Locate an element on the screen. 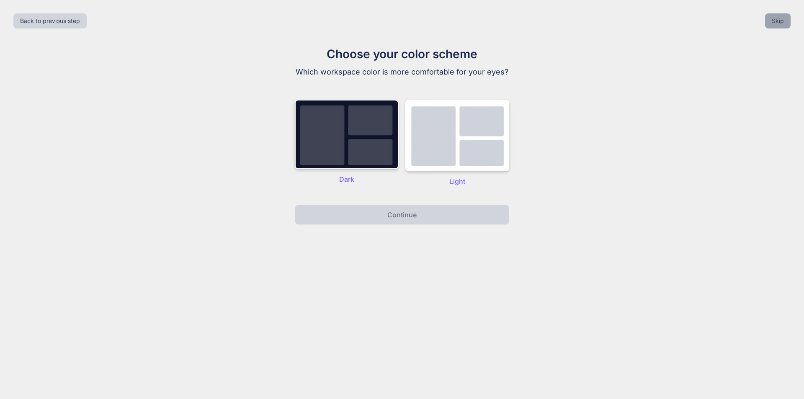 This screenshot has width=804, height=399. p: Light is located at coordinates (457, 181).